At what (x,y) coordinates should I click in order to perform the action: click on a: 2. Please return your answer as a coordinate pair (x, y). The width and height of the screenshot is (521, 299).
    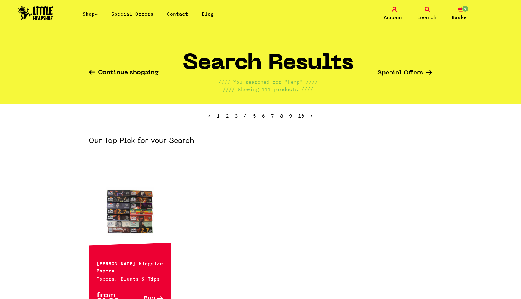
    Looking at the image, I should click on (227, 116).